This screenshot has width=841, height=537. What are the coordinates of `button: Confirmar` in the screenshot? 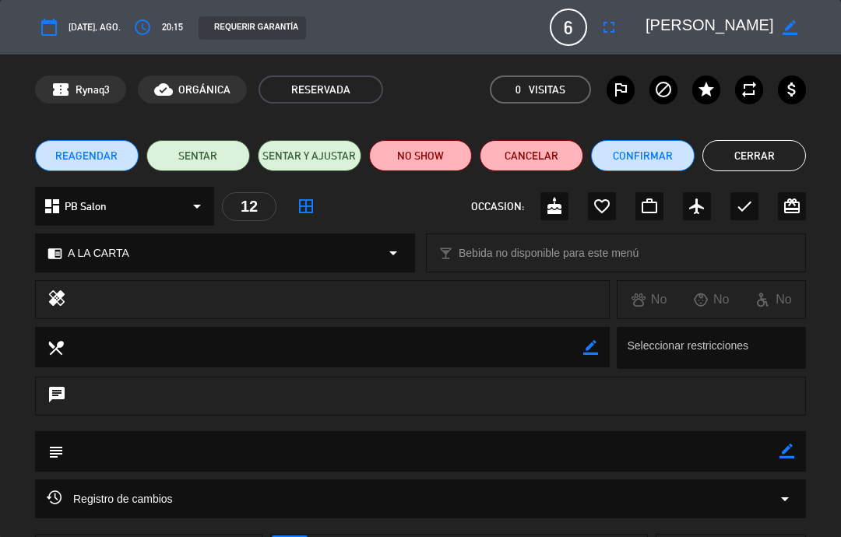 It's located at (643, 156).